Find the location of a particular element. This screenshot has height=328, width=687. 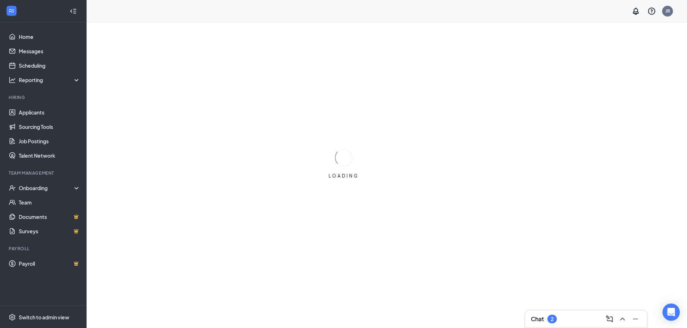

a: Talent Network is located at coordinates (49, 156).